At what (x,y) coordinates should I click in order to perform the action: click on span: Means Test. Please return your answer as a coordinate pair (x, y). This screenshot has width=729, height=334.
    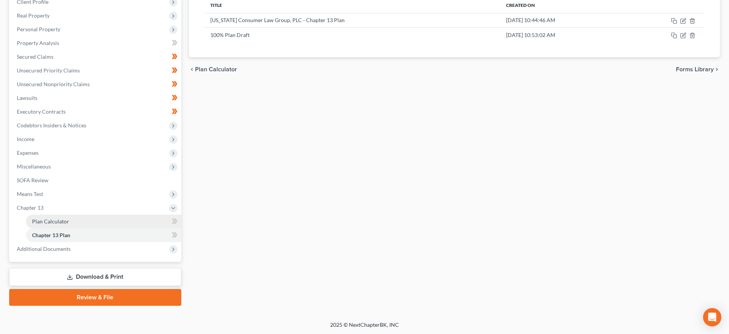
    Looking at the image, I should click on (30, 194).